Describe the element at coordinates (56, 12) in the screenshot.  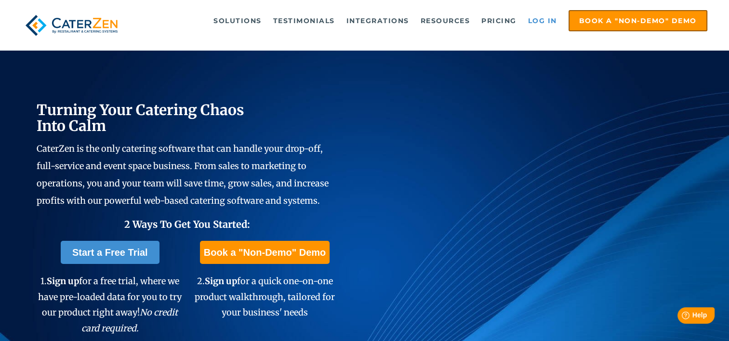
I see `span: Help` at that location.